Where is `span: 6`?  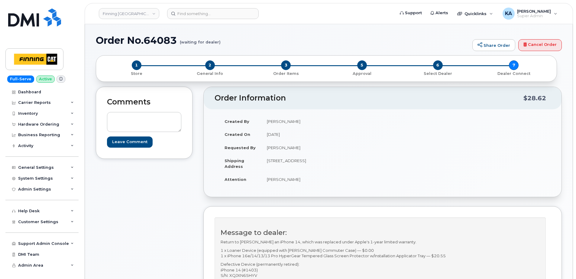 span: 6 is located at coordinates (438, 65).